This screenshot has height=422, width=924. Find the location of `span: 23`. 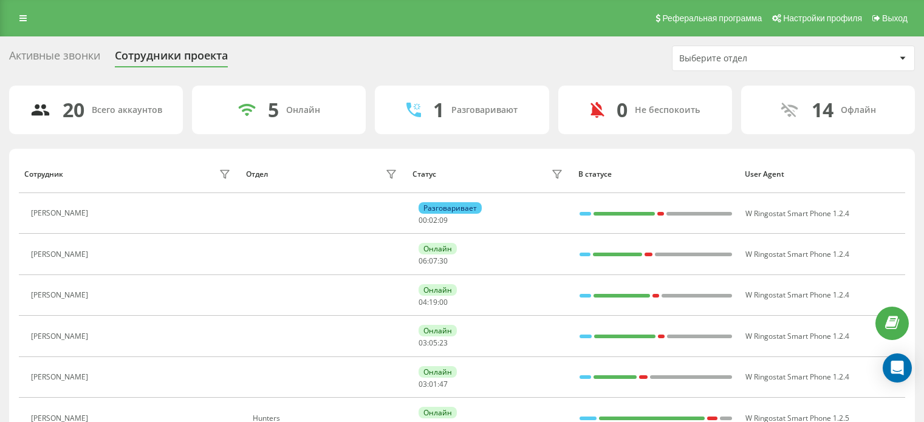

span: 23 is located at coordinates (444, 343).